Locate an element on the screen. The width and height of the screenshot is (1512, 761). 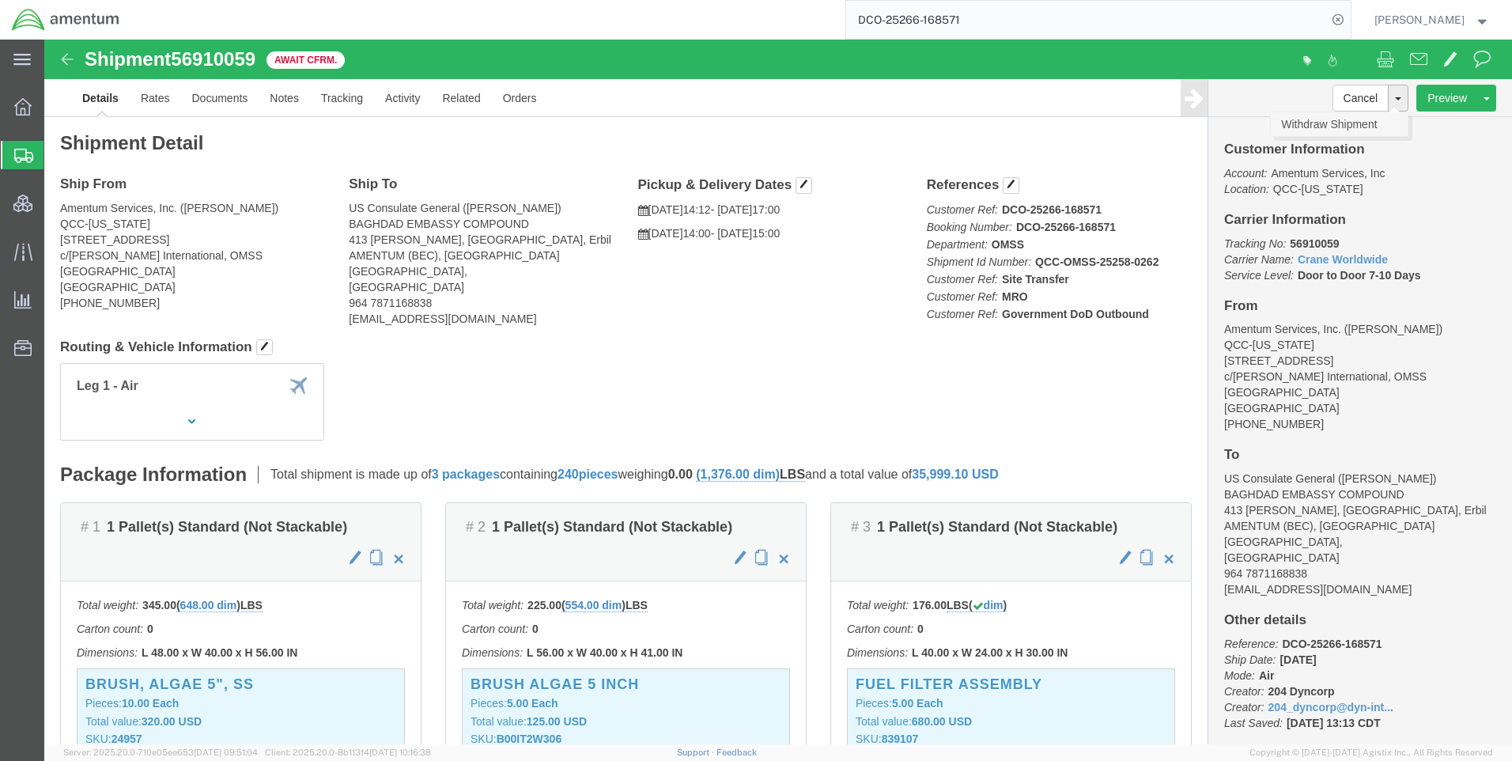
a: Feedback is located at coordinates (736, 752).